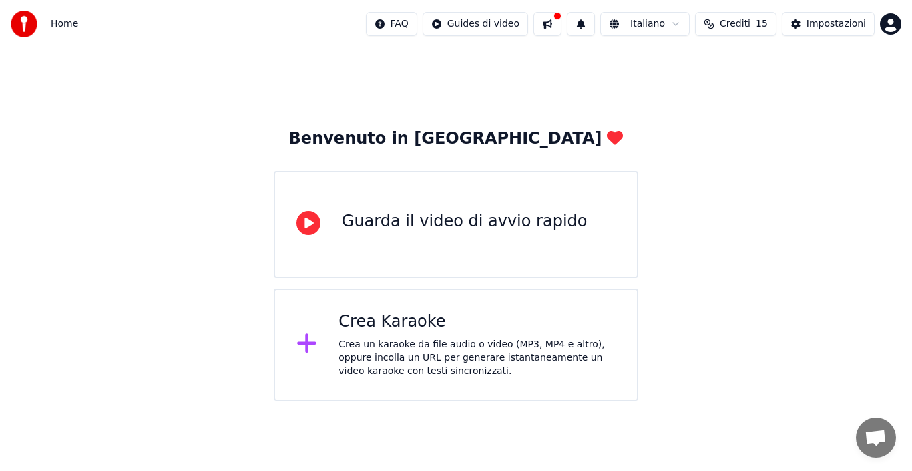 The image size is (912, 471). I want to click on div: Crea un karaoke da file audio o video (MP3, MP4 e altro), oppure incolla un URL per generare ista..., so click(477, 358).